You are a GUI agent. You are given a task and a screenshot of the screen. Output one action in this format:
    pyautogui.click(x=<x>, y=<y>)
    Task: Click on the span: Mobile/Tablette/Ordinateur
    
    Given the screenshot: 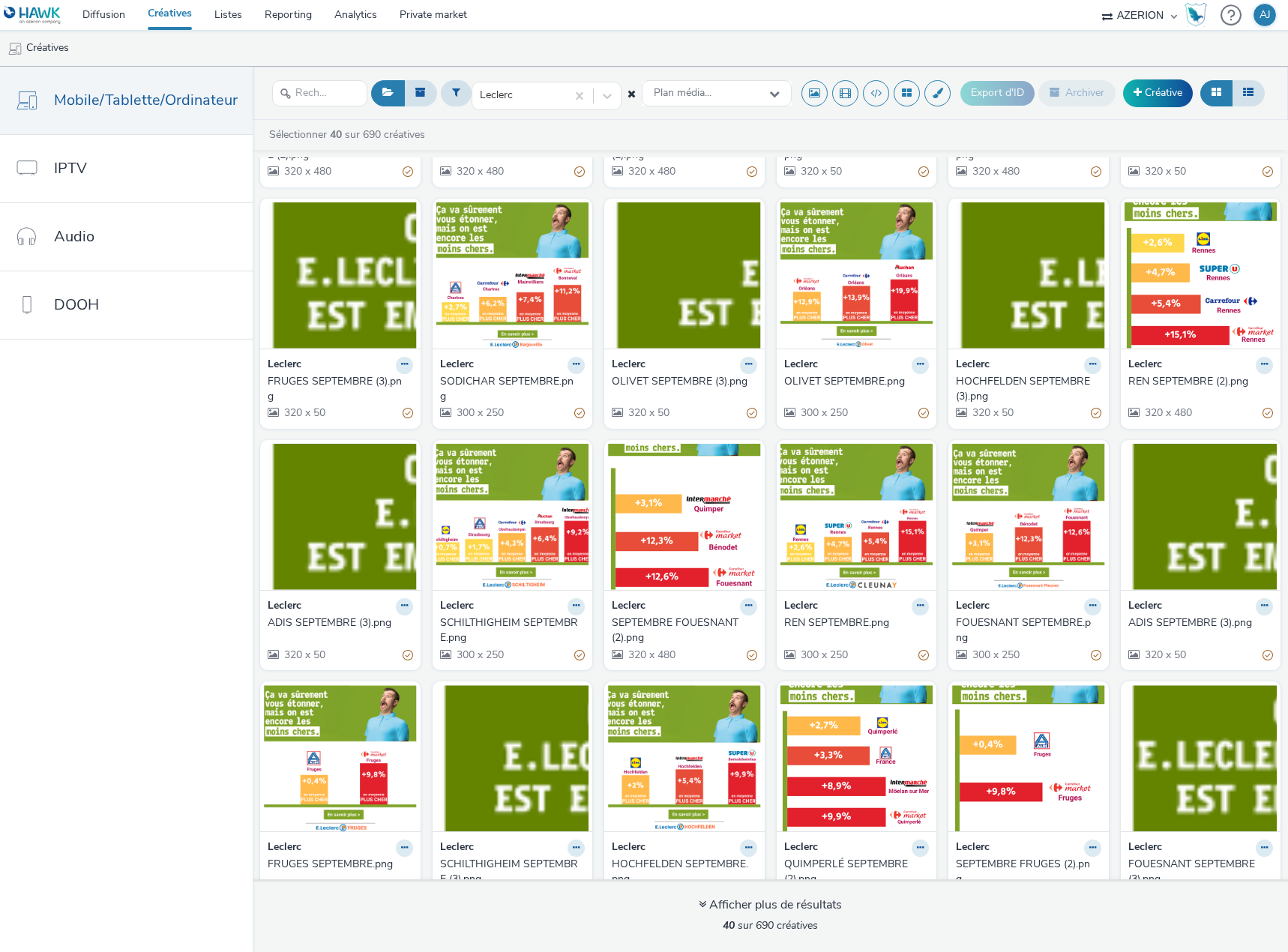 What is the action you would take?
    pyautogui.click(x=145, y=100)
    